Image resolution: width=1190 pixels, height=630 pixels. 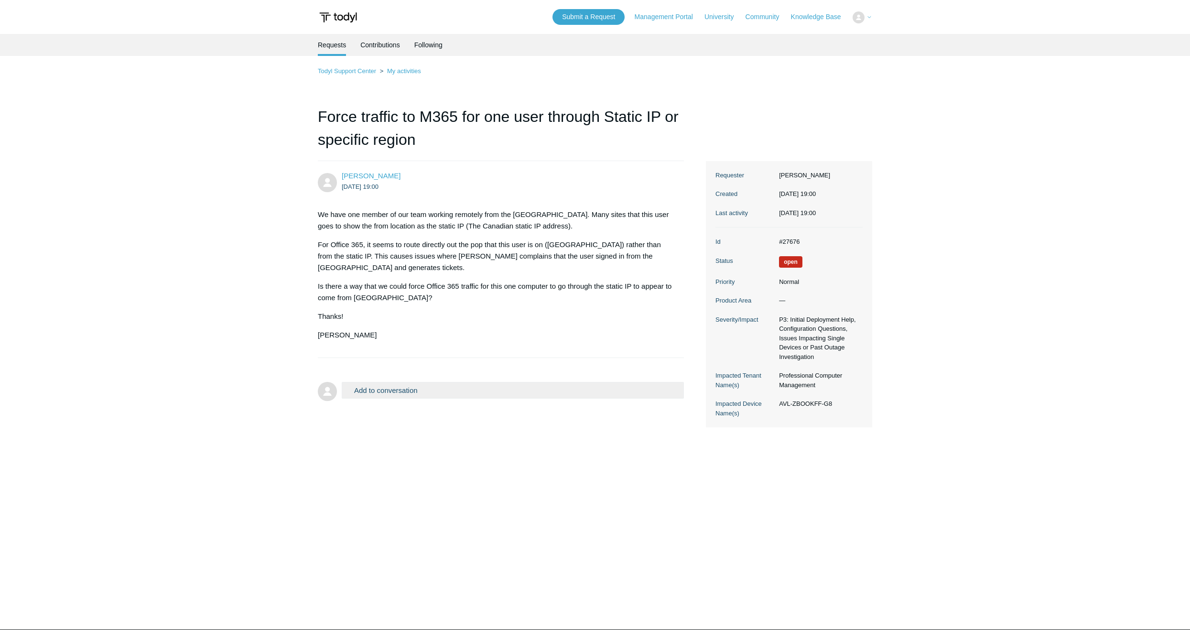 What do you see at coordinates (496, 292) in the screenshot?
I see `p: Is there a way that we could force Office 365 traffic for this one computer to go through the sta...` at bounding box center [496, 292].